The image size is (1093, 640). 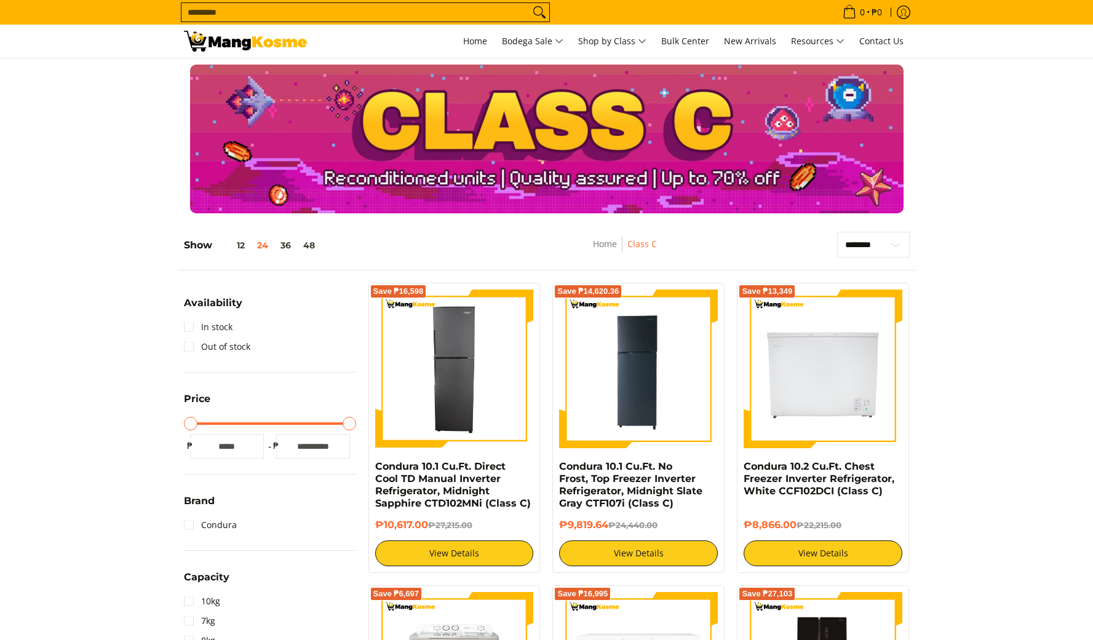 I want to click on button: Search, so click(x=540, y=12).